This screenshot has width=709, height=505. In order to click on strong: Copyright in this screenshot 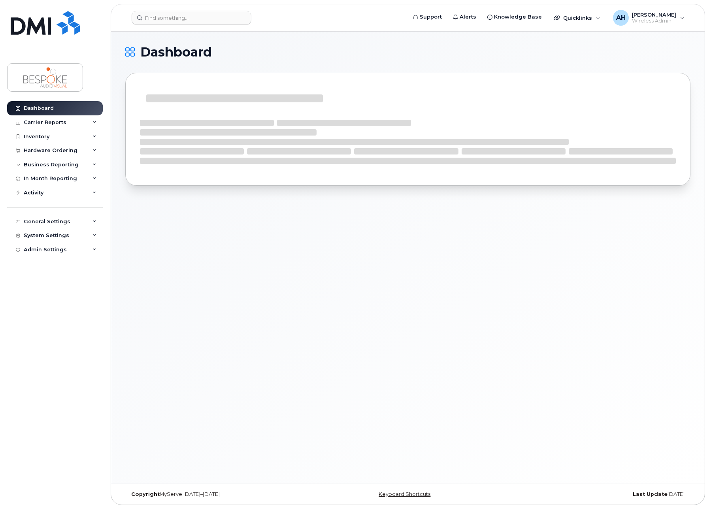, I will do `click(145, 494)`.